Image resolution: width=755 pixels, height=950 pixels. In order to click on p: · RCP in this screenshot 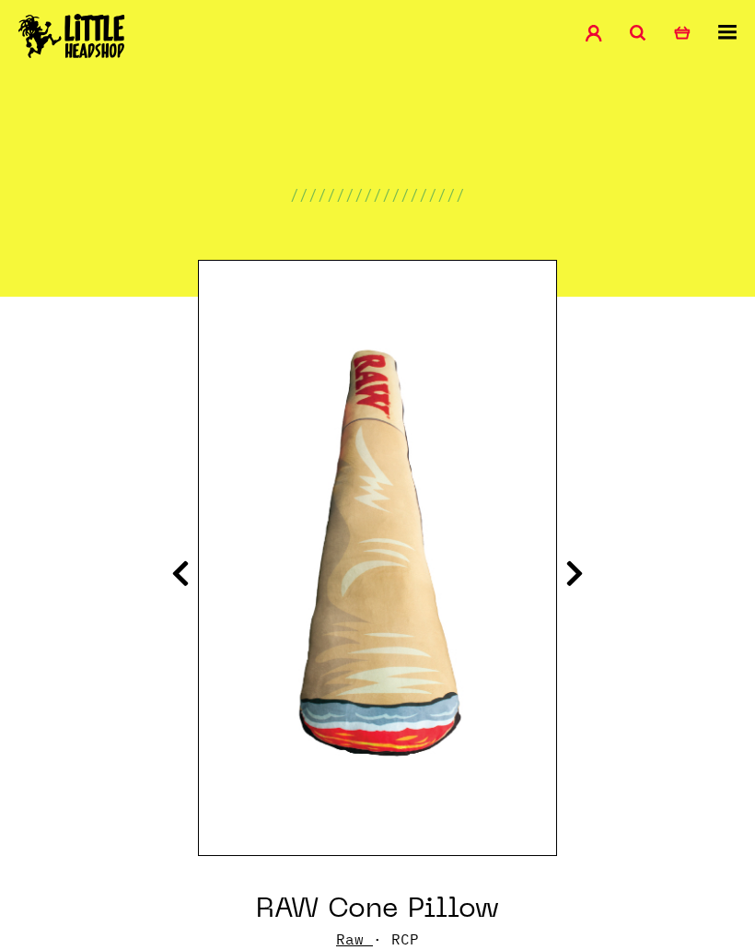, I will do `click(378, 939)`.